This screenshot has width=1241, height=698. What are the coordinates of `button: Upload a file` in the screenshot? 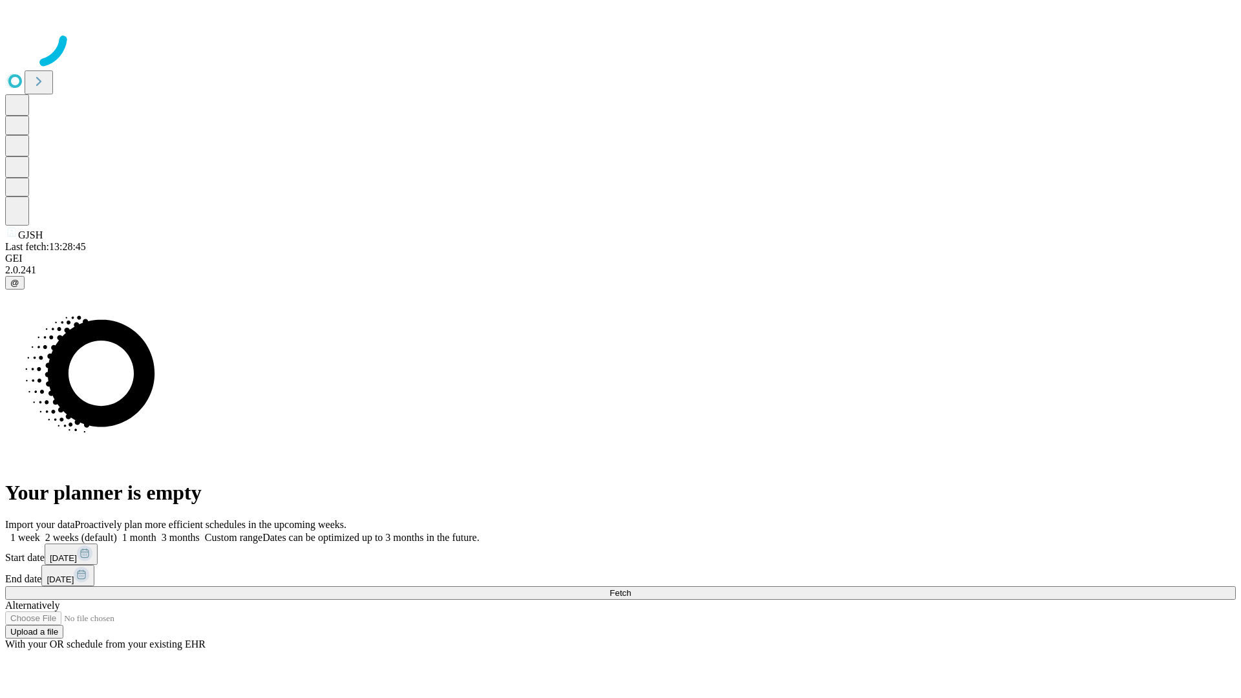 It's located at (34, 631).